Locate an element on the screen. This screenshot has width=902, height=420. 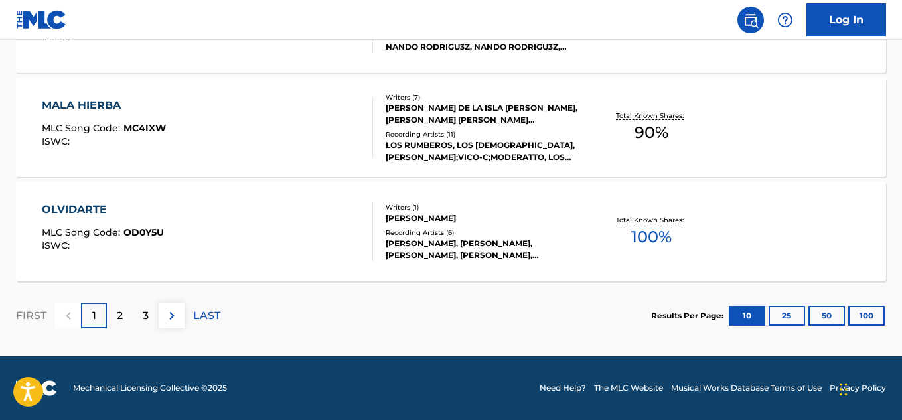
a: The MLC Website is located at coordinates (628, 388).